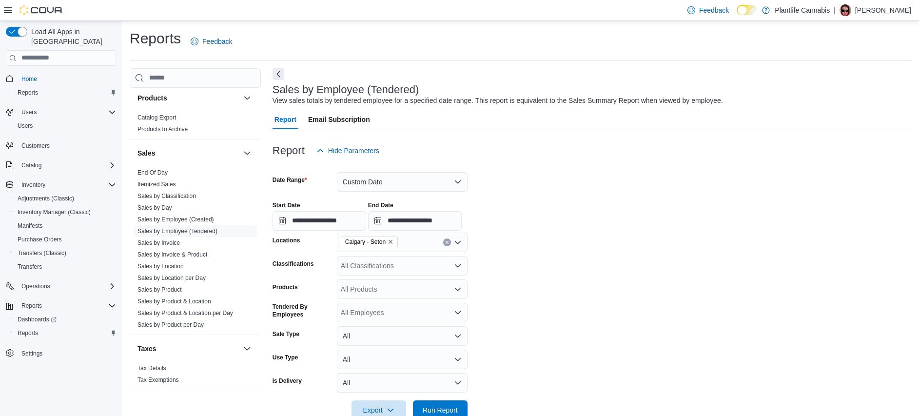 The image size is (919, 416). I want to click on span: Manifests, so click(65, 226).